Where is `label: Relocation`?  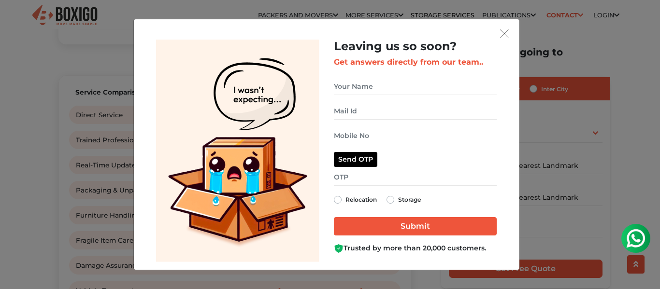
label: Relocation is located at coordinates (361, 200).